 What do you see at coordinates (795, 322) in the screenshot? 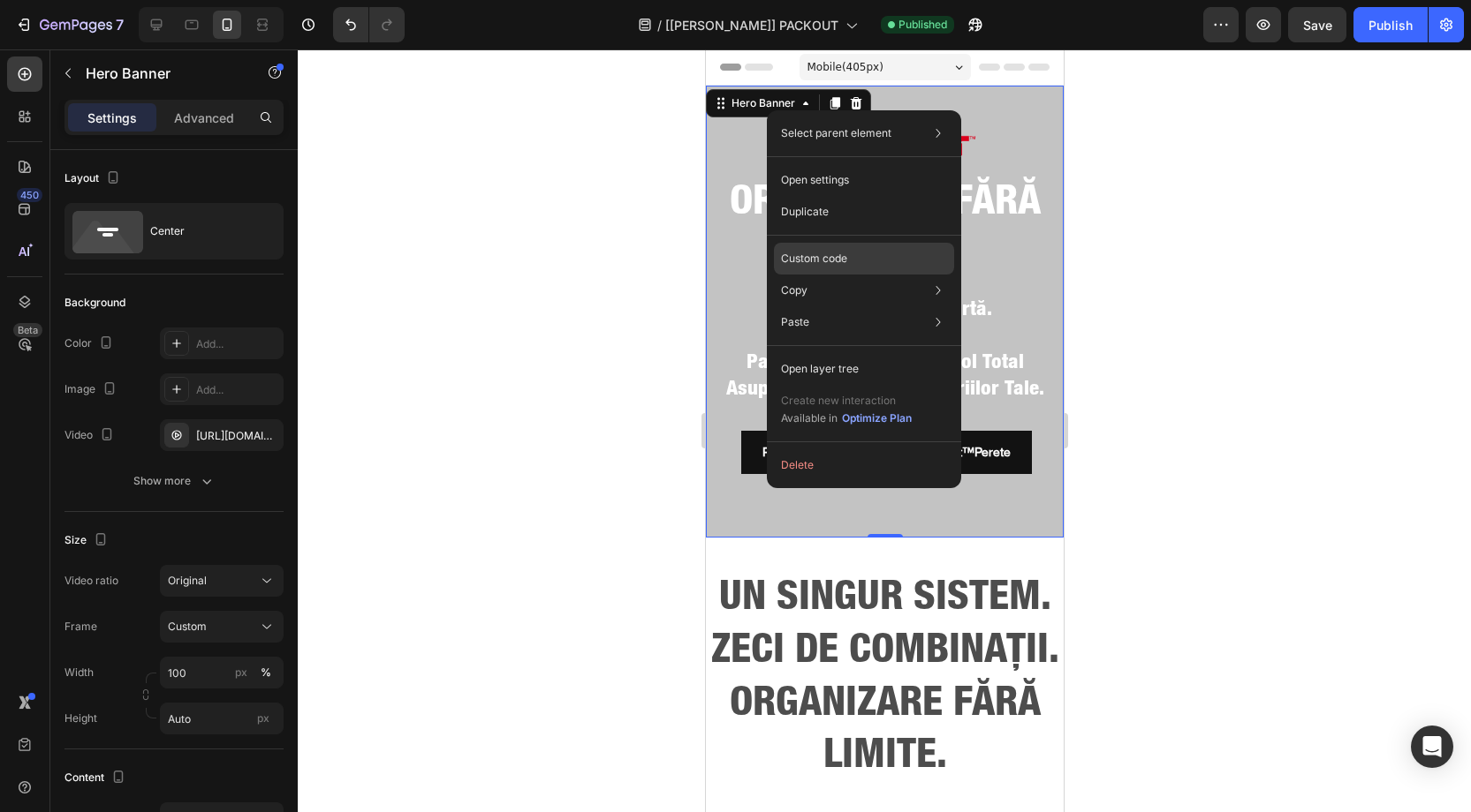
I see `p: Paste` at bounding box center [795, 322].